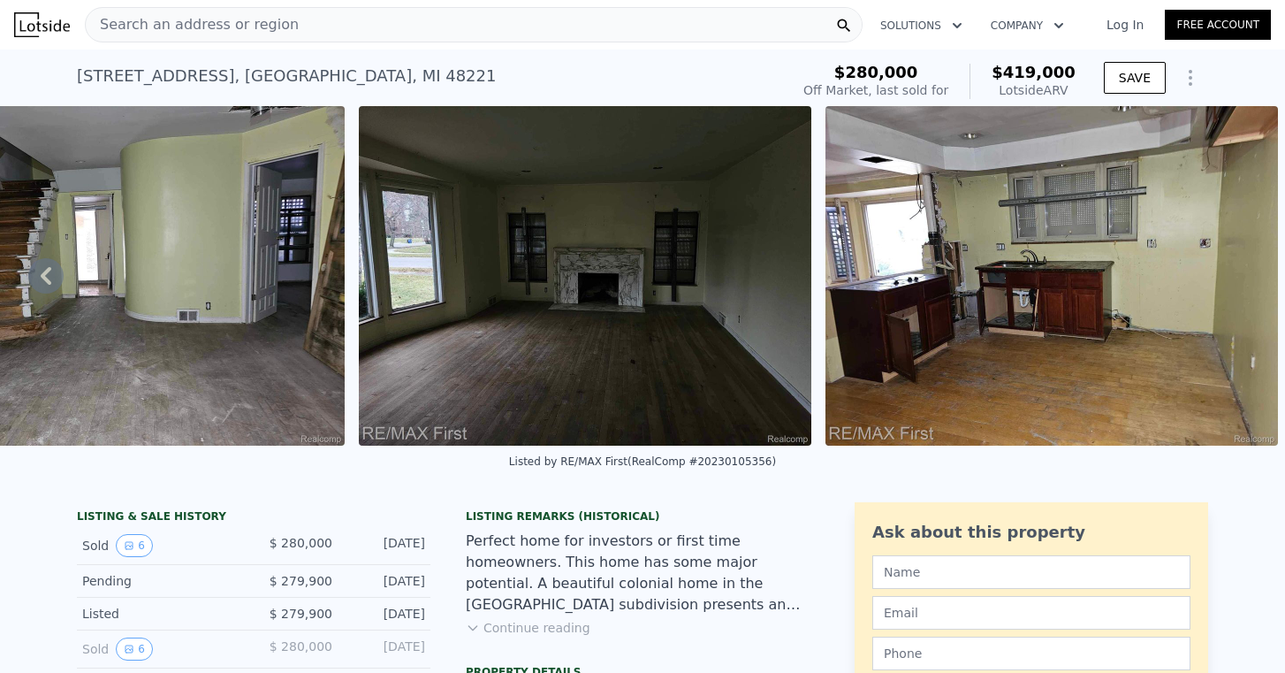 The image size is (1285, 673). Describe the element at coordinates (1218, 25) in the screenshot. I see `a: Free Account` at that location.